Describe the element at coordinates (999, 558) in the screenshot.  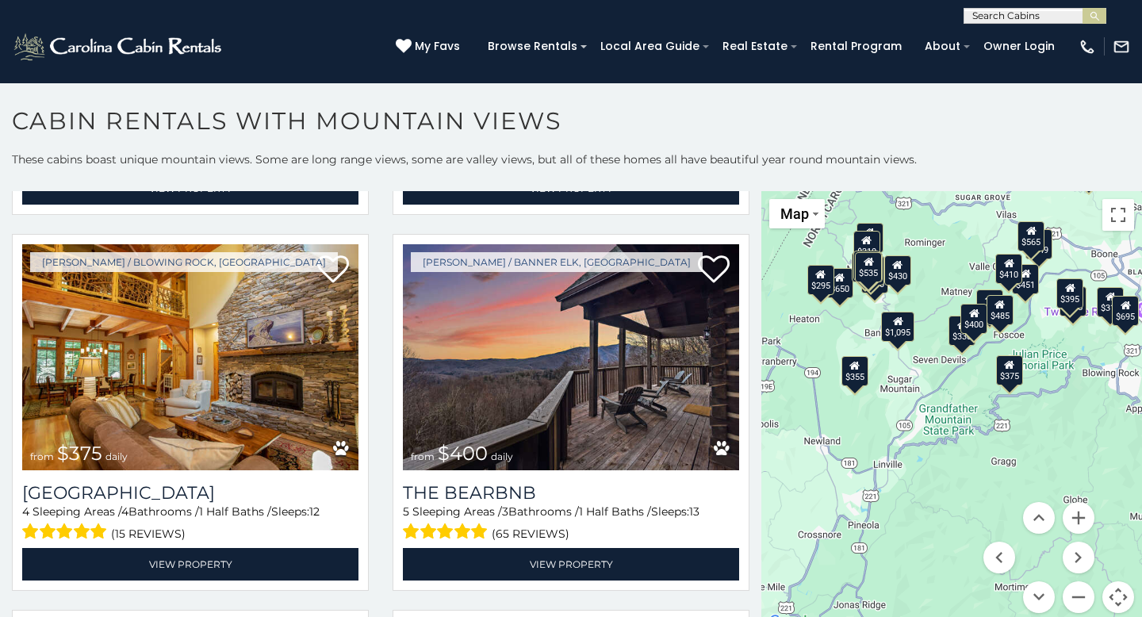
I see `button: Move left` at that location.